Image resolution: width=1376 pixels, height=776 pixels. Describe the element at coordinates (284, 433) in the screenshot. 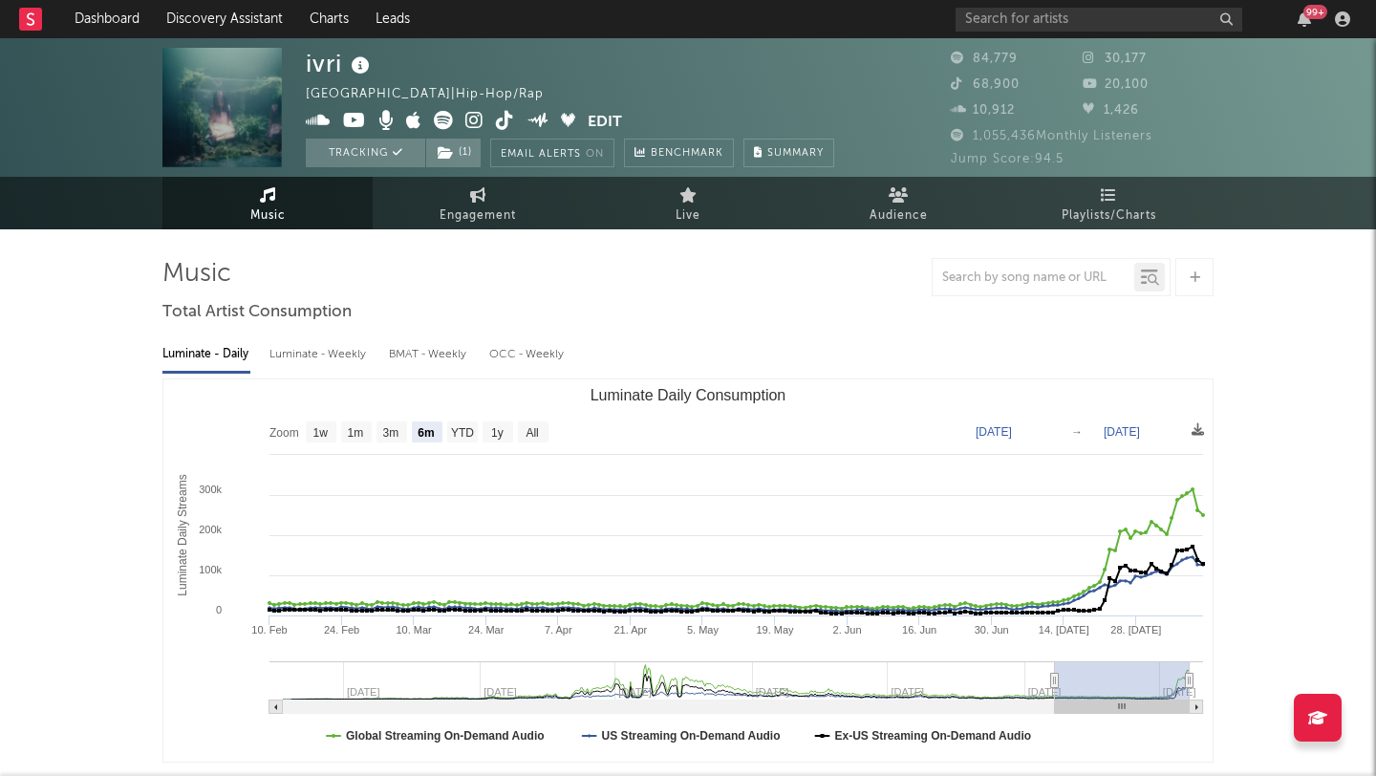

I see `text: Zoom` at that location.